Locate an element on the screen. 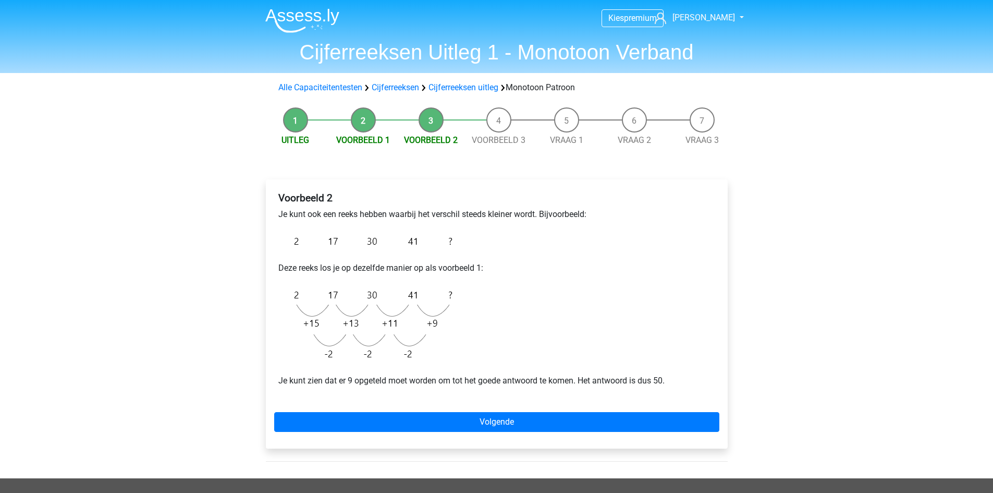  a: Kiespremium is located at coordinates (632, 18).